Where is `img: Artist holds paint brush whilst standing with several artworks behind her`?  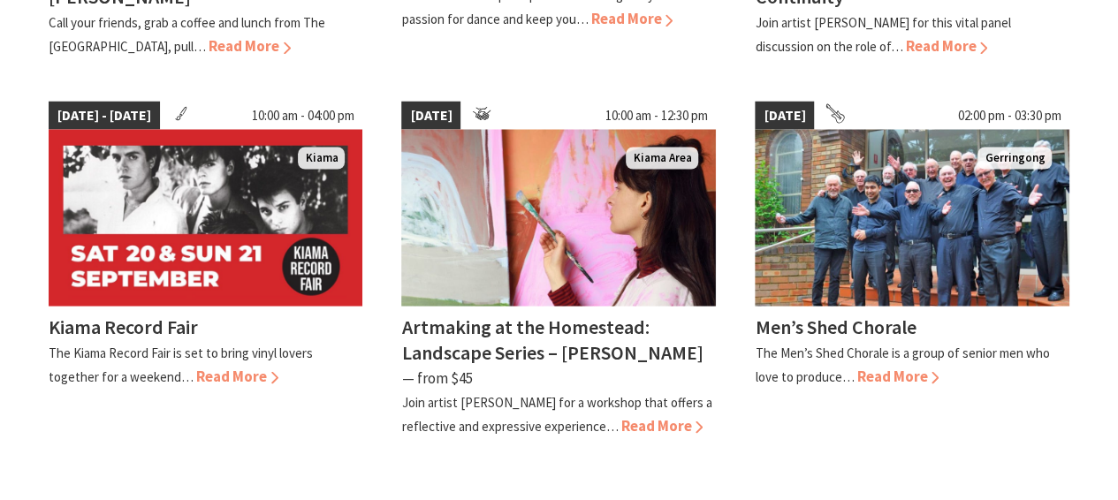 img: Artist holds paint brush whilst standing with several artworks behind her is located at coordinates (559, 217).